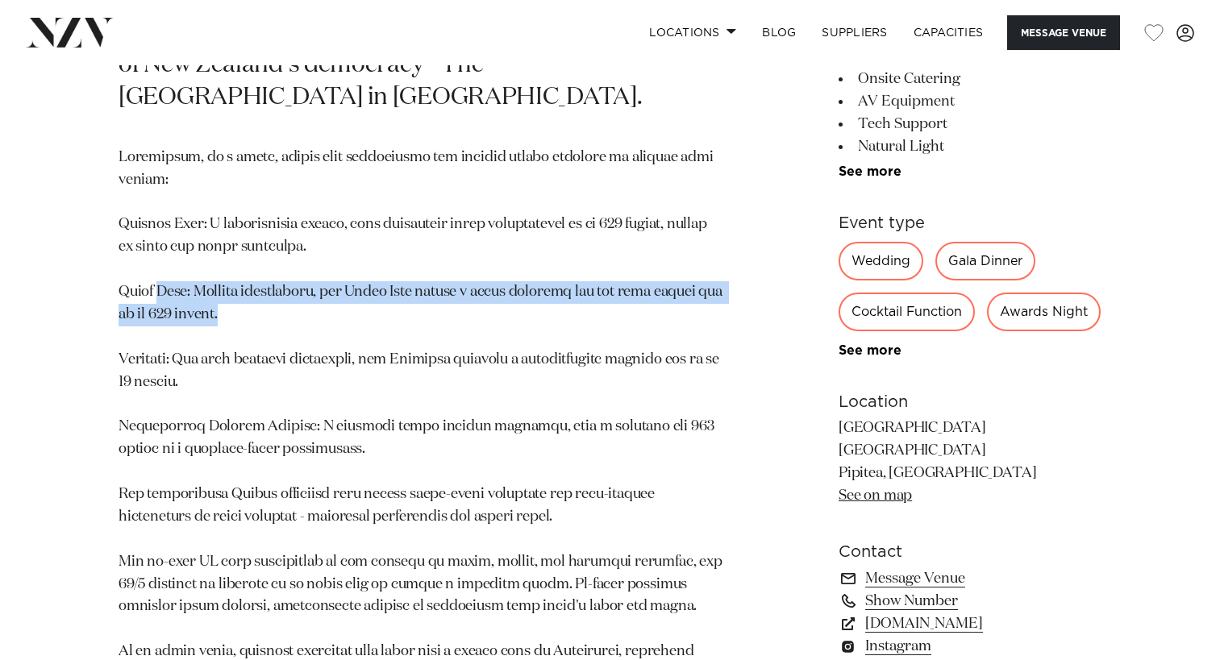  What do you see at coordinates (985, 262) in the screenshot?
I see `div: Gala Dinner` at bounding box center [985, 262].